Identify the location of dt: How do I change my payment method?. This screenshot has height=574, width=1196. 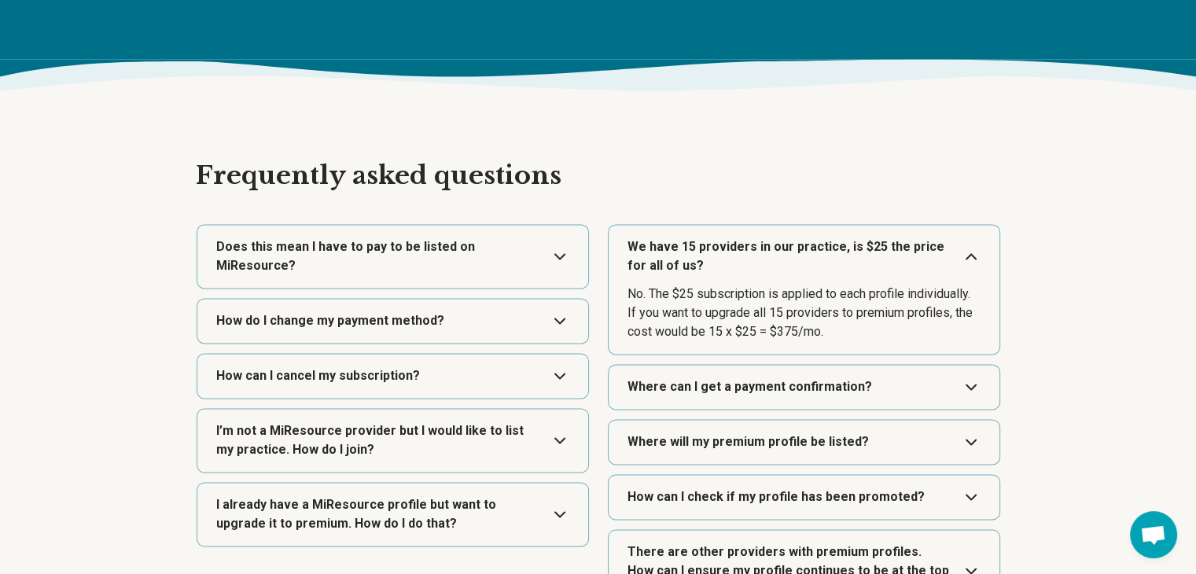
(392, 321).